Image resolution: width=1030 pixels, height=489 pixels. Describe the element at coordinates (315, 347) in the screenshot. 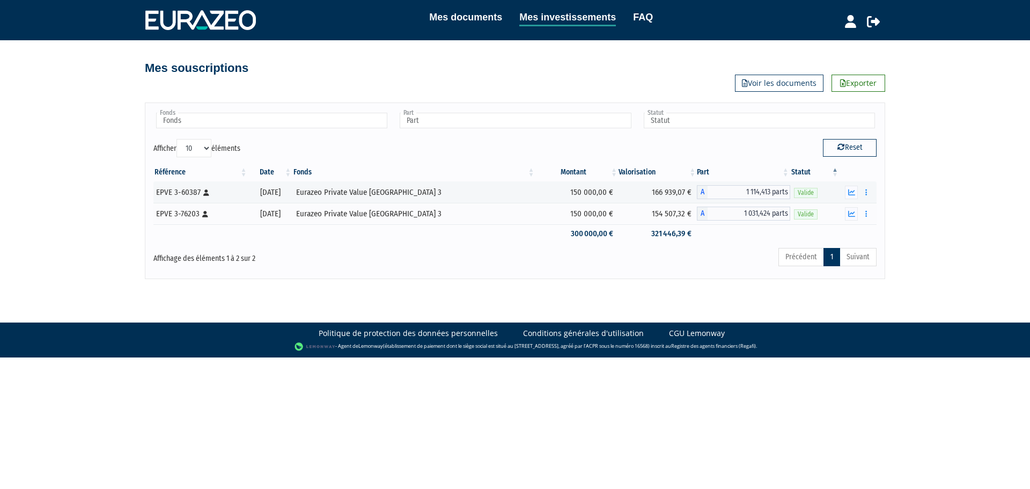

I see `img: logo-lemonway.png` at that location.